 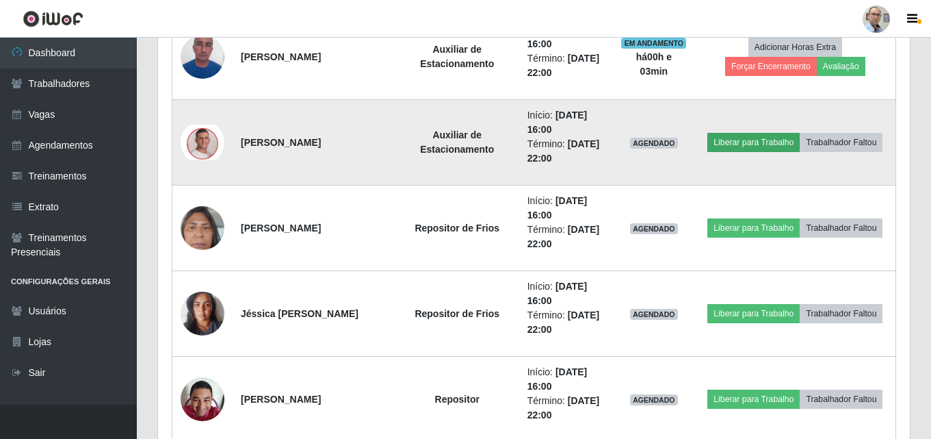 I want to click on img: 1650455423616.jpeg, so click(x=203, y=398).